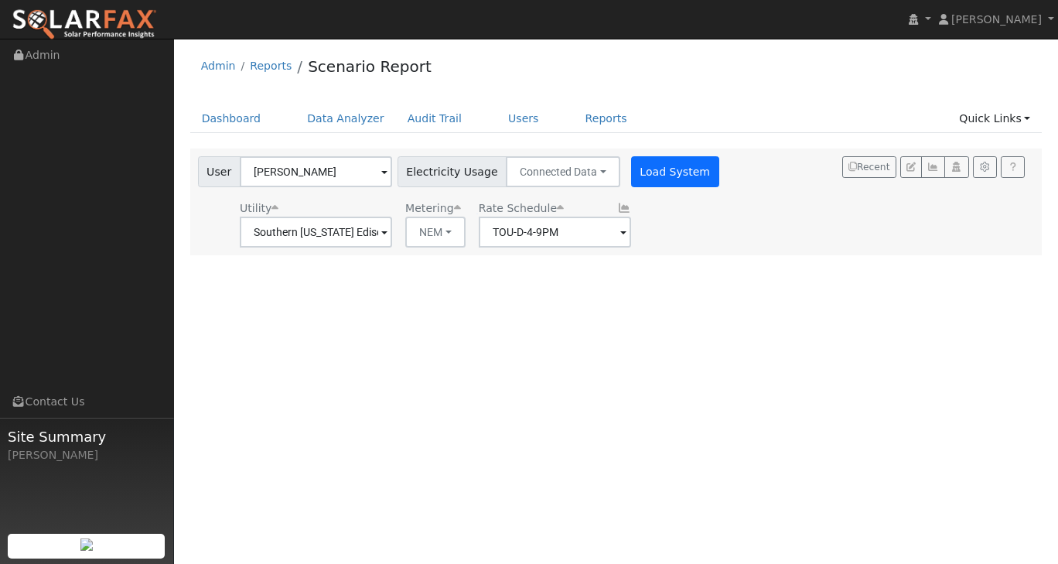 The width and height of the screenshot is (1058, 564). I want to click on a: Data Analyzer, so click(346, 118).